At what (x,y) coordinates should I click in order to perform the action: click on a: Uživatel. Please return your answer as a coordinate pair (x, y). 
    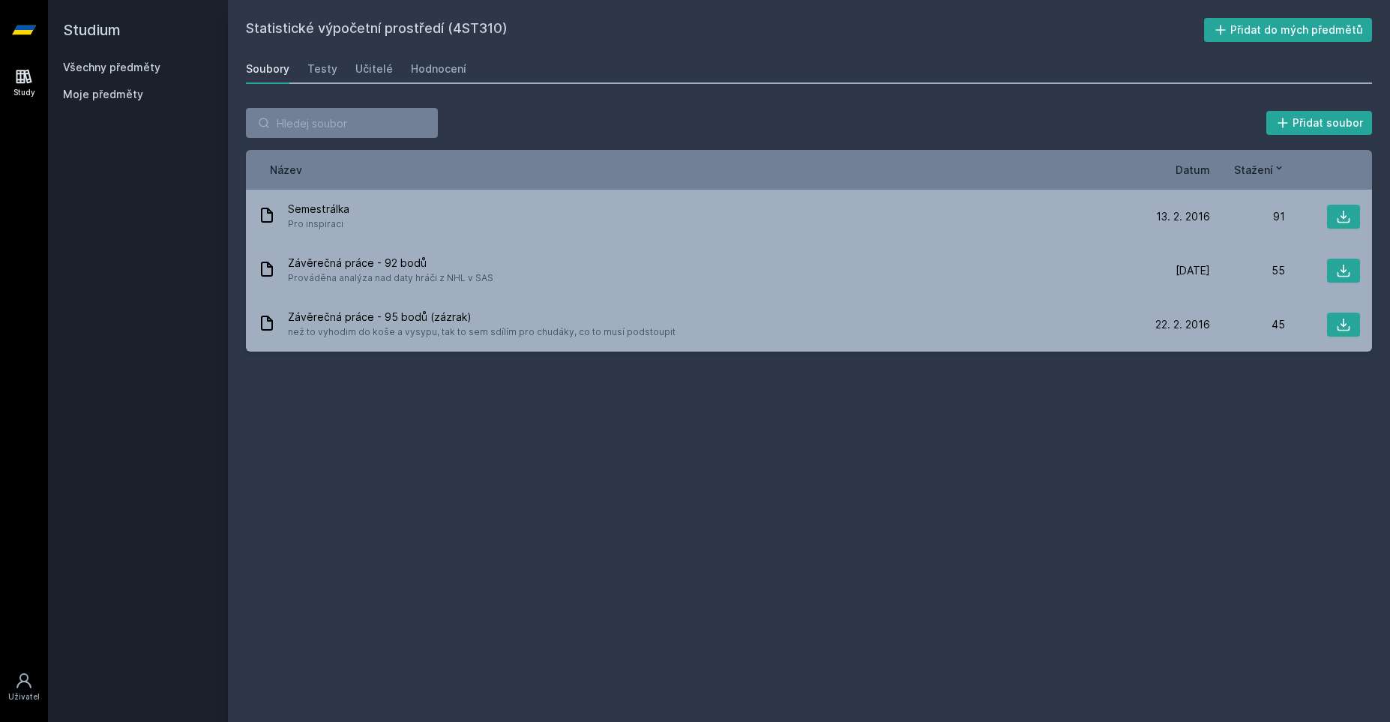
    Looking at the image, I should click on (24, 687).